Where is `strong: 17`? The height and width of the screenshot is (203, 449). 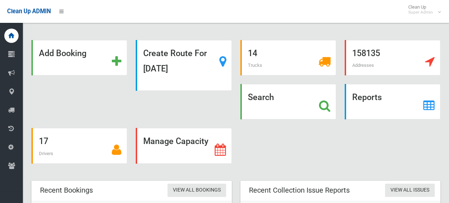
strong: 17 is located at coordinates (44, 141).